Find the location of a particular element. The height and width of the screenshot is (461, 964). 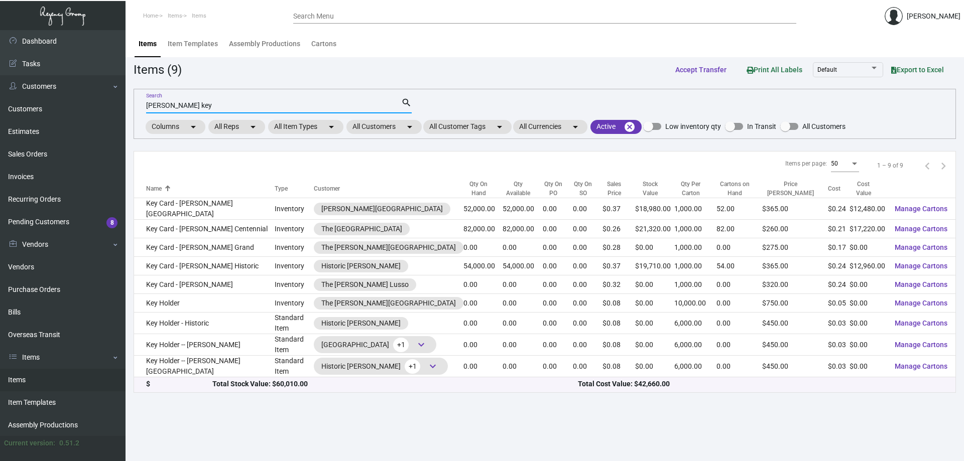

mat-chip: Columns is located at coordinates (175, 127).